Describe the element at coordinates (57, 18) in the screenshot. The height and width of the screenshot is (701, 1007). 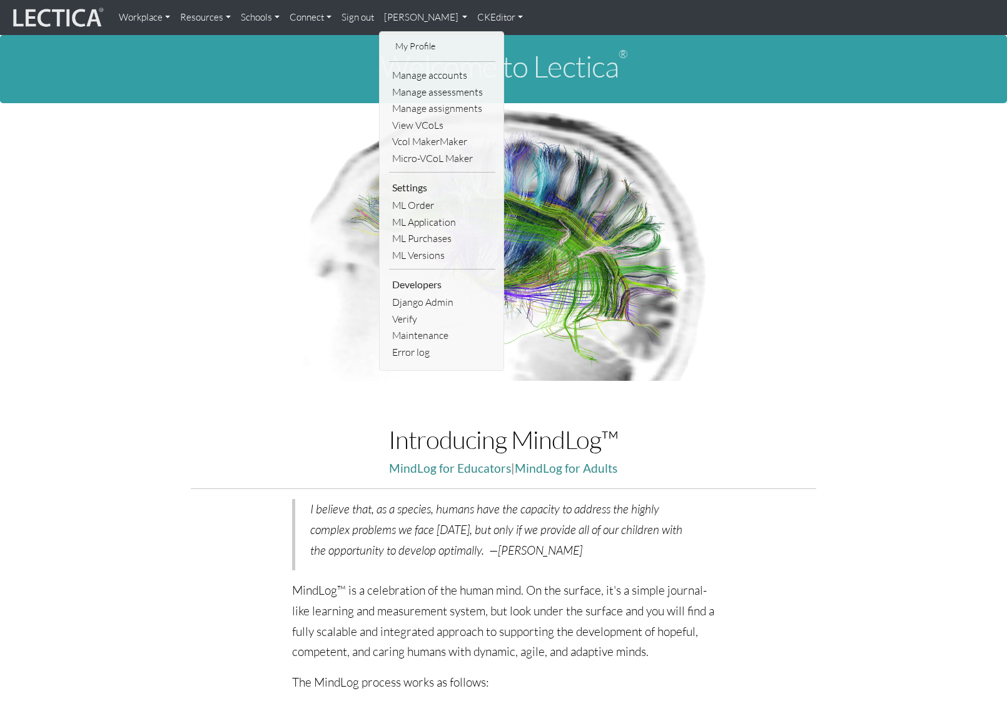
I see `img: lecticalive` at that location.